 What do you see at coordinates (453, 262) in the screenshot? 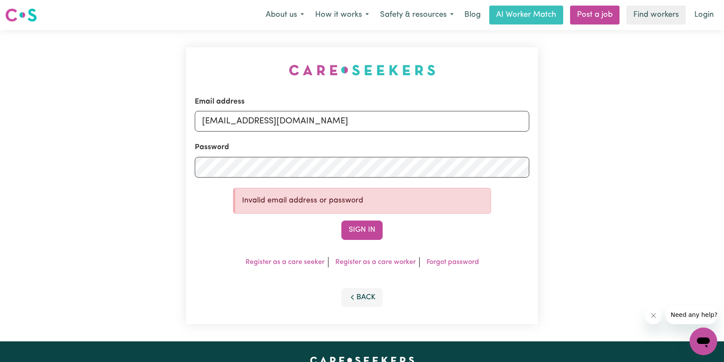
I see `a: Forgot password` at bounding box center [453, 262].